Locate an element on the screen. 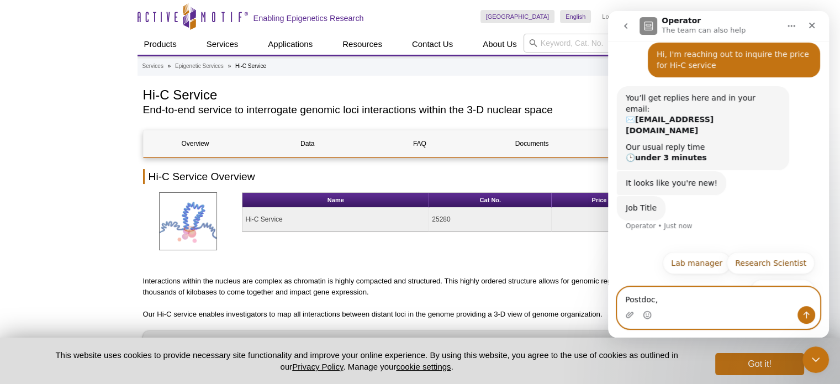 This screenshot has width=840, height=384. b: under 3 minutes is located at coordinates (63, 146).